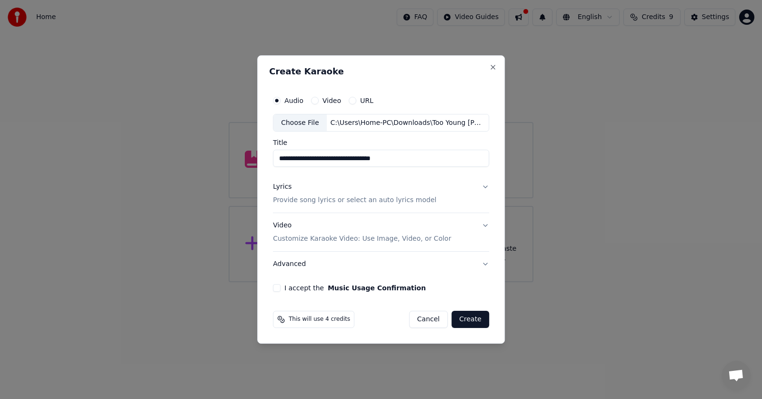  What do you see at coordinates (332, 101) in the screenshot?
I see `label: Video` at bounding box center [332, 101].